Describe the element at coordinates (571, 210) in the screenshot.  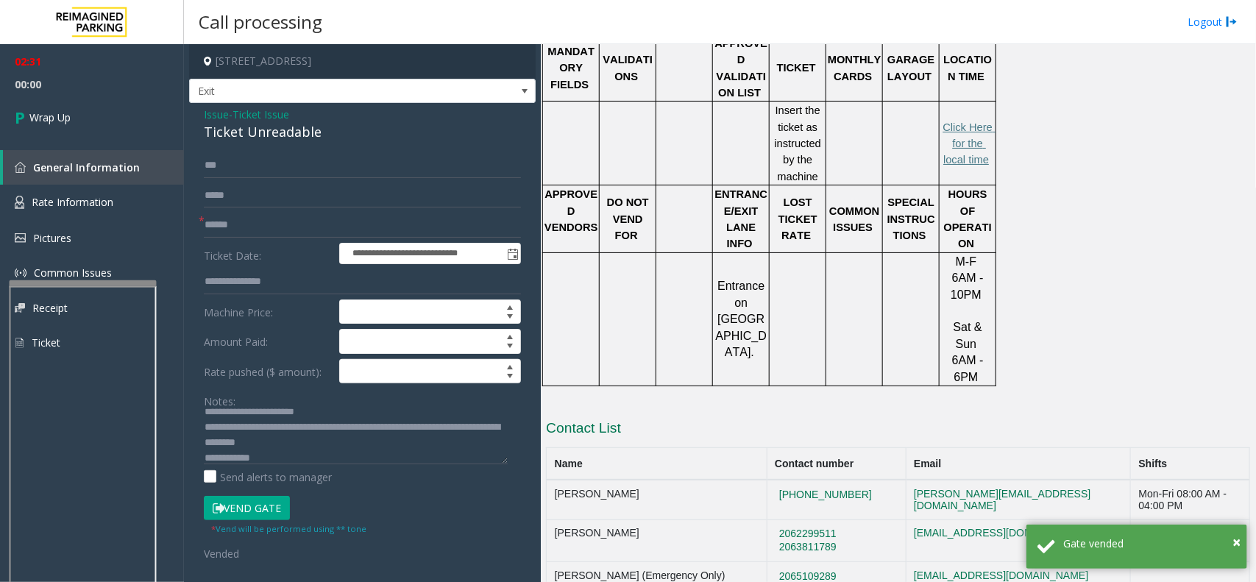
I see `span: APPROVED VENDORS` at that location.